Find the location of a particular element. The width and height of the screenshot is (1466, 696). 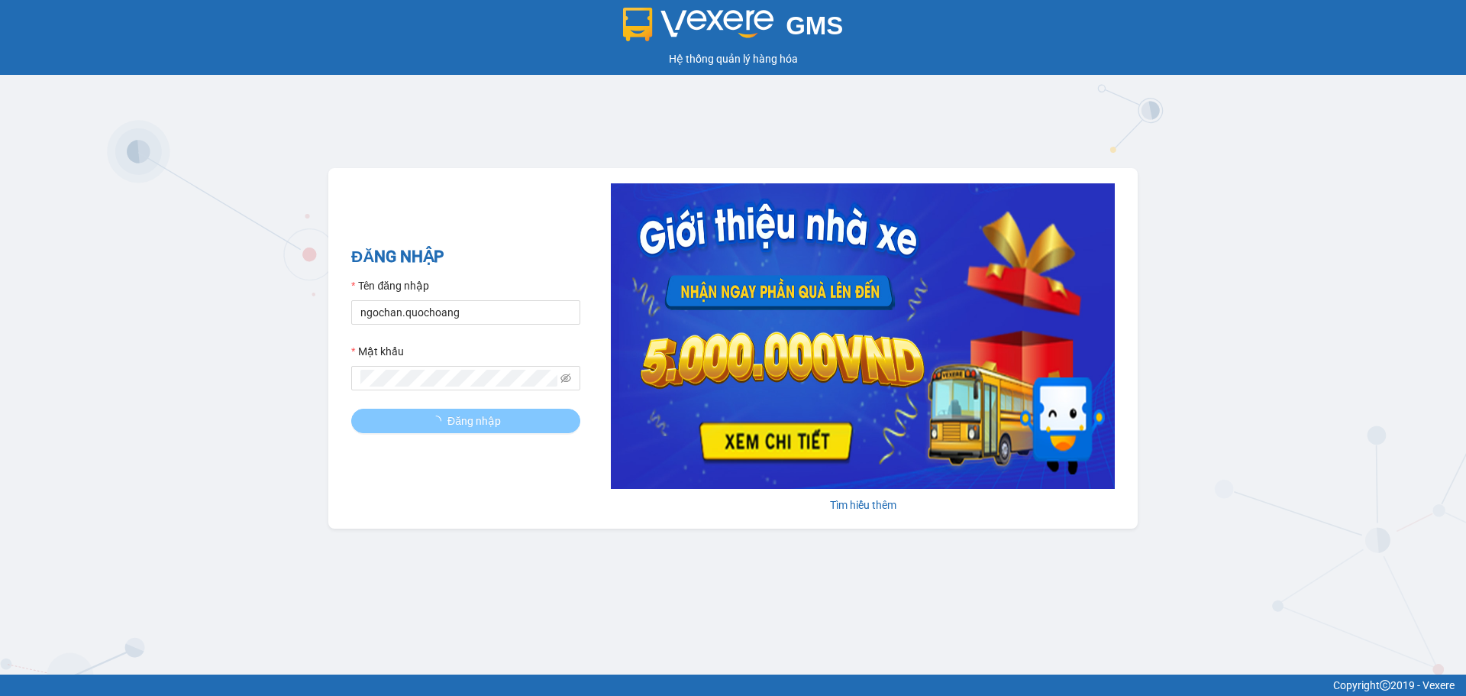

h2: ĐĂNG NHẬP is located at coordinates (466, 257).